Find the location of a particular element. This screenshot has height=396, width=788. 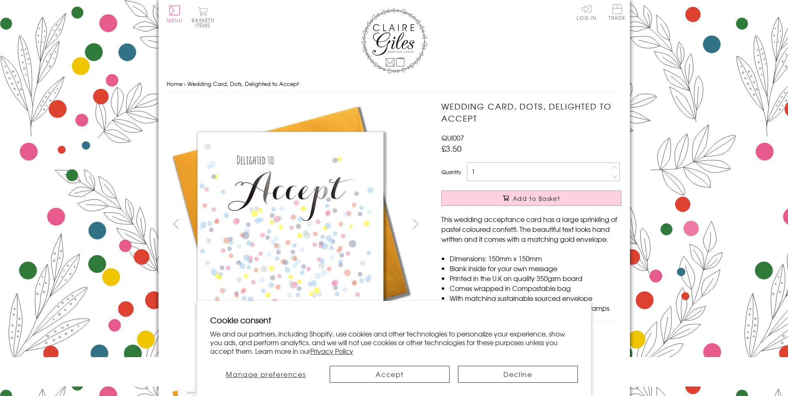

img: Claire Giles Greetings Cards is located at coordinates (394, 41).